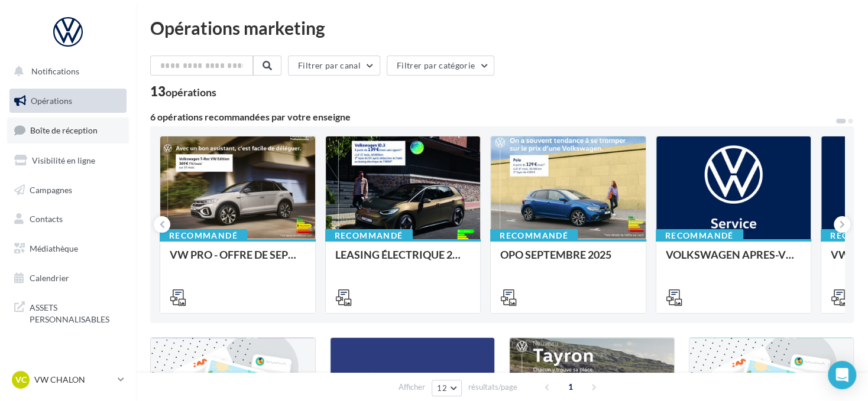 The height and width of the screenshot is (401, 868). What do you see at coordinates (571, 387) in the screenshot?
I see `span: 1` at bounding box center [571, 387].